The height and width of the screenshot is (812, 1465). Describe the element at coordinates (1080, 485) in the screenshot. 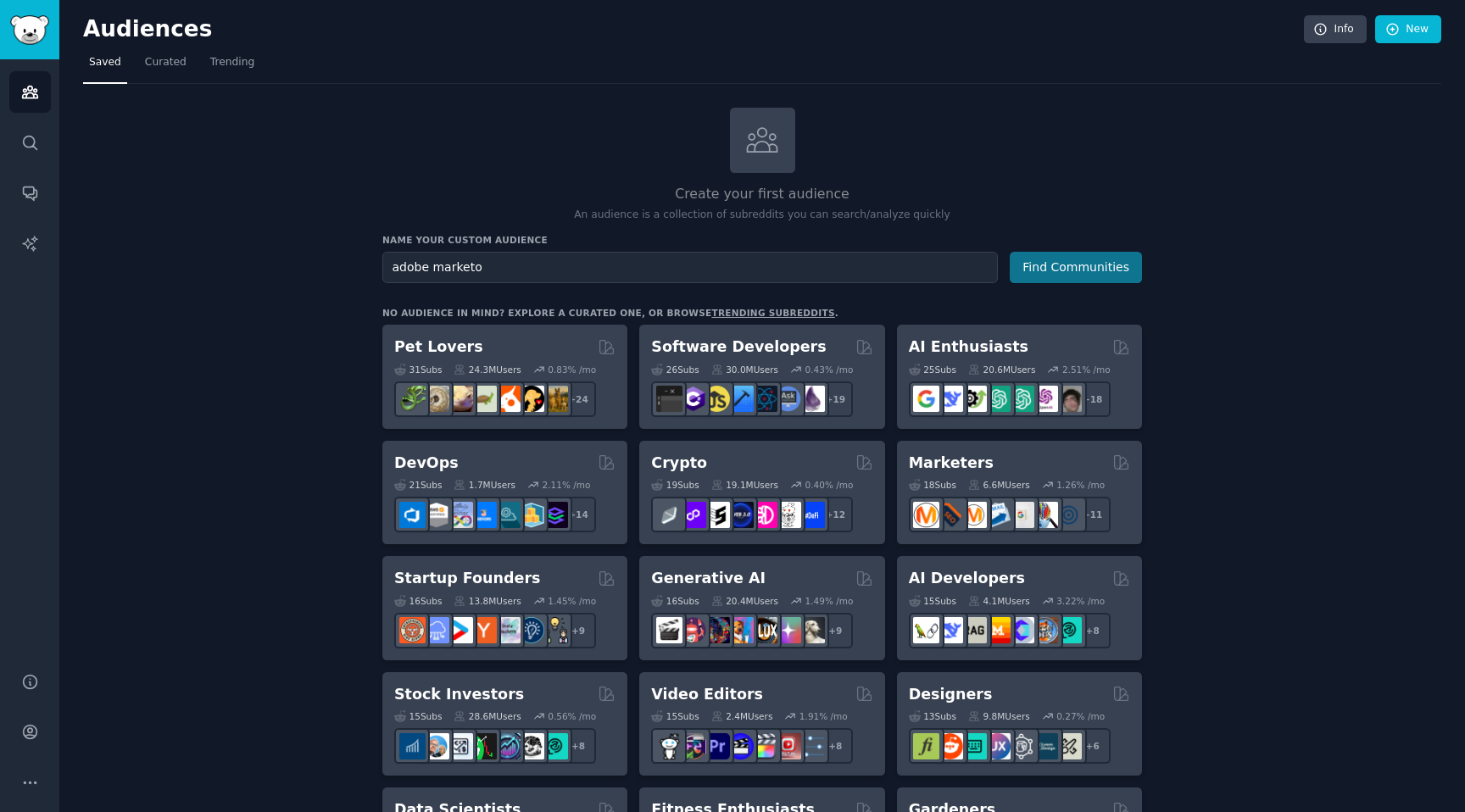

I see `div: 1.26 % /mo` at that location.